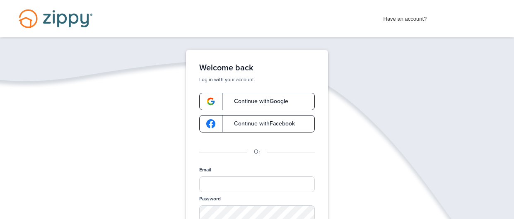 The image size is (514, 219). I want to click on h1: Welcome back, so click(257, 68).